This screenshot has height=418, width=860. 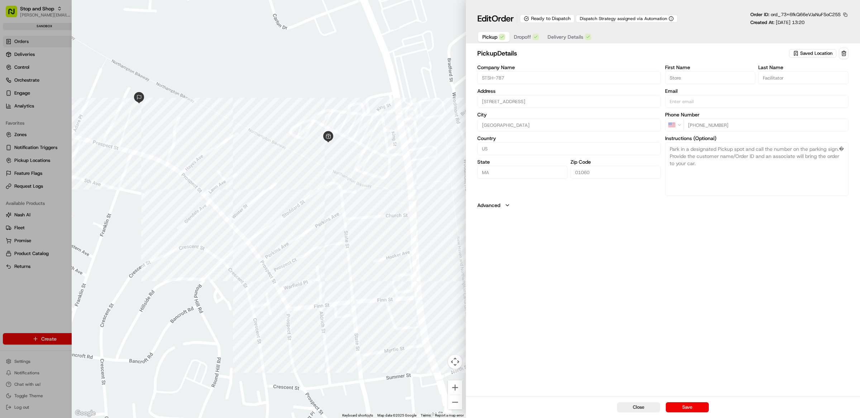 I want to click on button: Close, so click(x=638, y=407).